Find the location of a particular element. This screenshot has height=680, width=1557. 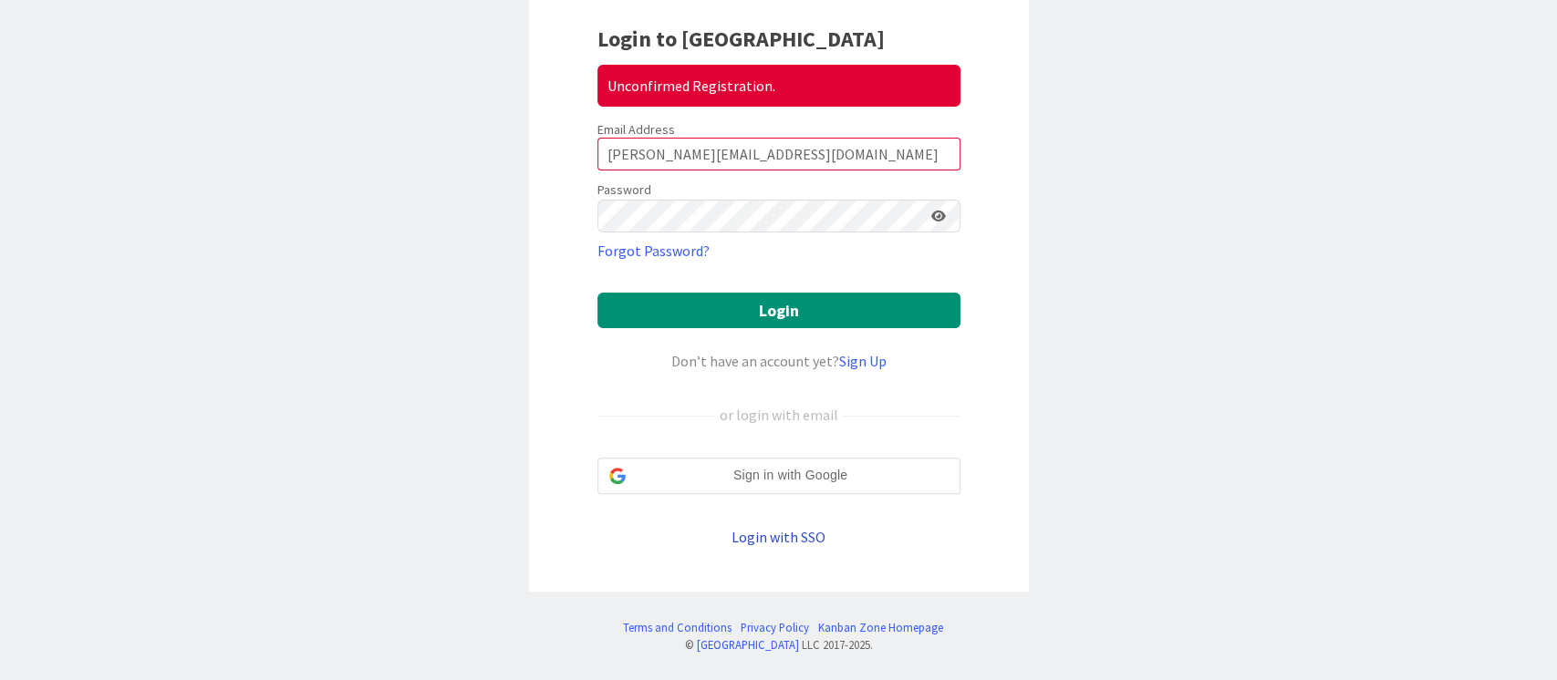

div: Unconfirmed Registration. is located at coordinates (779, 86).